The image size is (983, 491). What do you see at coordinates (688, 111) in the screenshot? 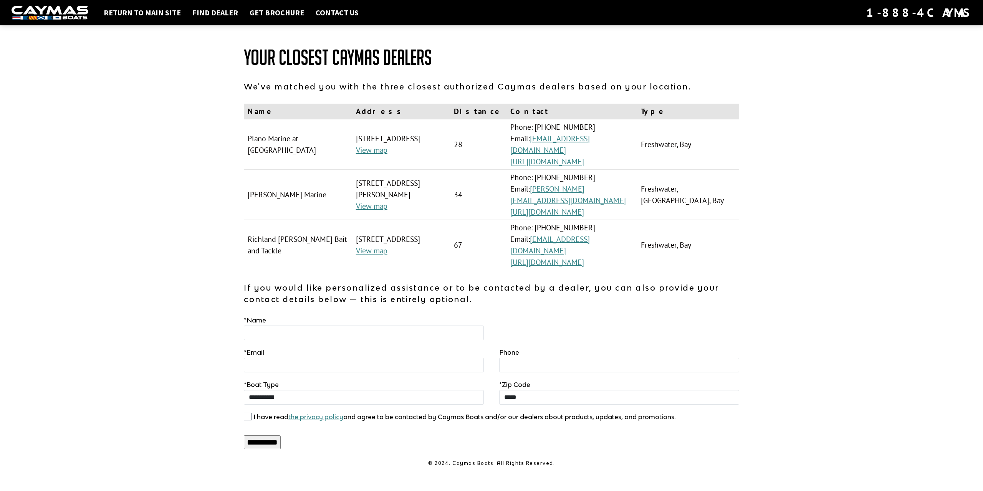
I see `th: Type` at bounding box center [688, 111].